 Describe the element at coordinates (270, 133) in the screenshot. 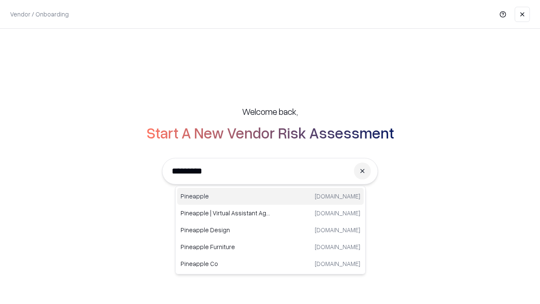

I see `h2: Start A New Vendor Risk Assessment` at that location.